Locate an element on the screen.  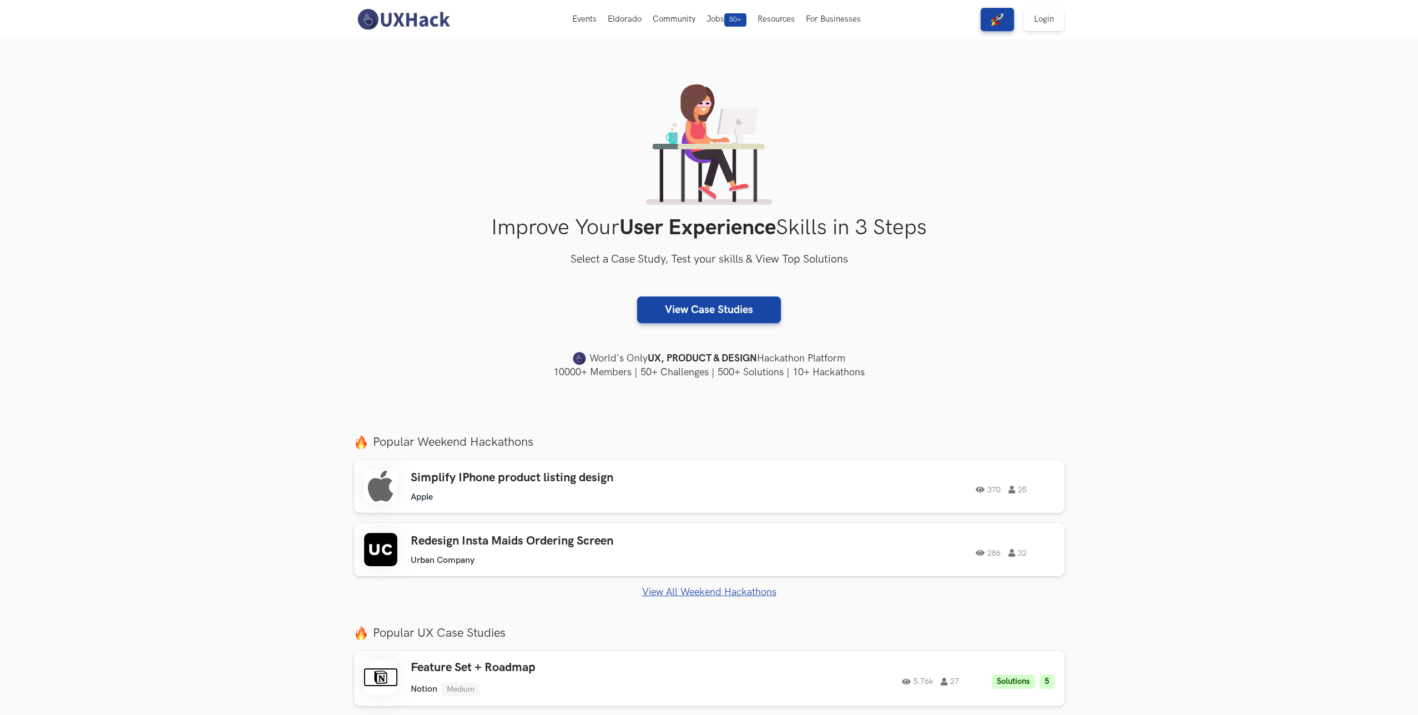
img: lady working on laptop is located at coordinates (709, 144).